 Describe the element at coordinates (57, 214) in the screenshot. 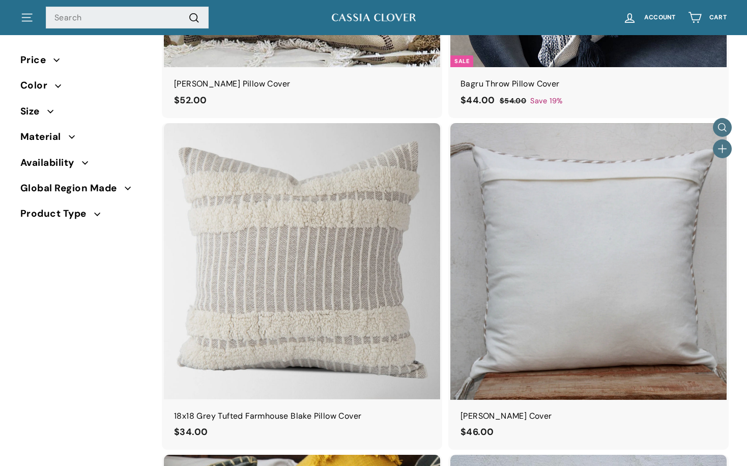

I see `span: Product Type` at that location.